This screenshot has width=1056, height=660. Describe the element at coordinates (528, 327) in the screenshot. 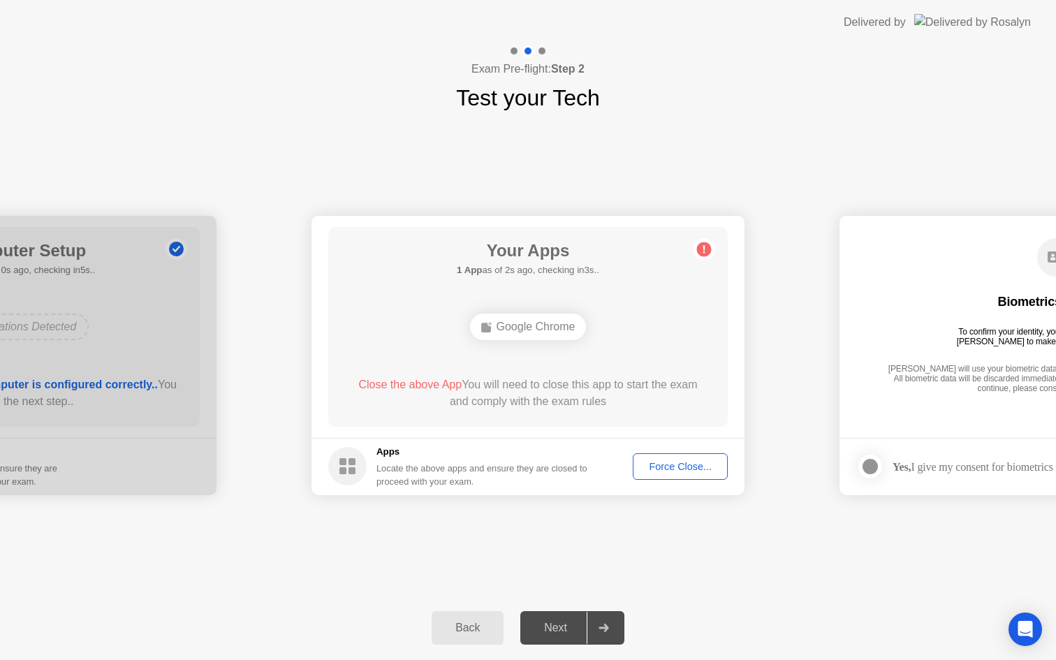

I see `div: Google Chrome` at that location.